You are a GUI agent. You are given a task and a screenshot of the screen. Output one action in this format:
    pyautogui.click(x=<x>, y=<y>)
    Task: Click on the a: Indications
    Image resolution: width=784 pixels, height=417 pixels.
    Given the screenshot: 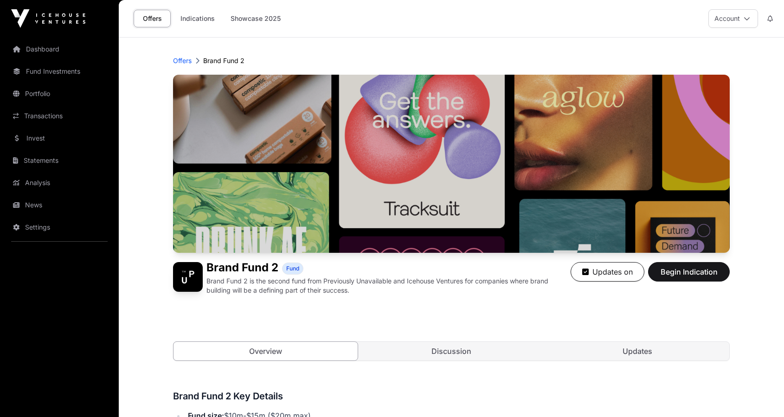 What is the action you would take?
    pyautogui.click(x=198, y=19)
    